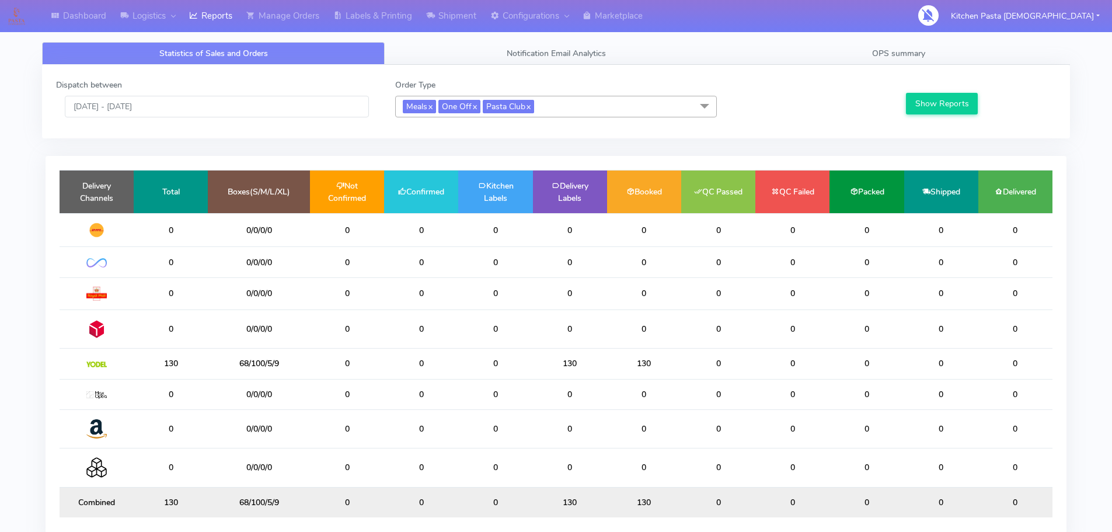 This screenshot has height=532, width=1112. I want to click on span: One Off, so click(459, 106).